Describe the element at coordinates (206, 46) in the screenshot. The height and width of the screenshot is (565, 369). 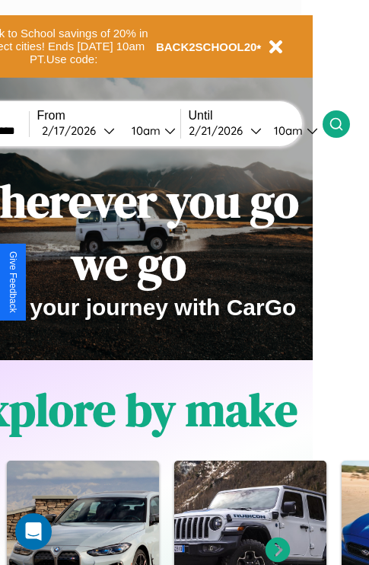
I see `b: BACK2SCHOOL20` at that location.